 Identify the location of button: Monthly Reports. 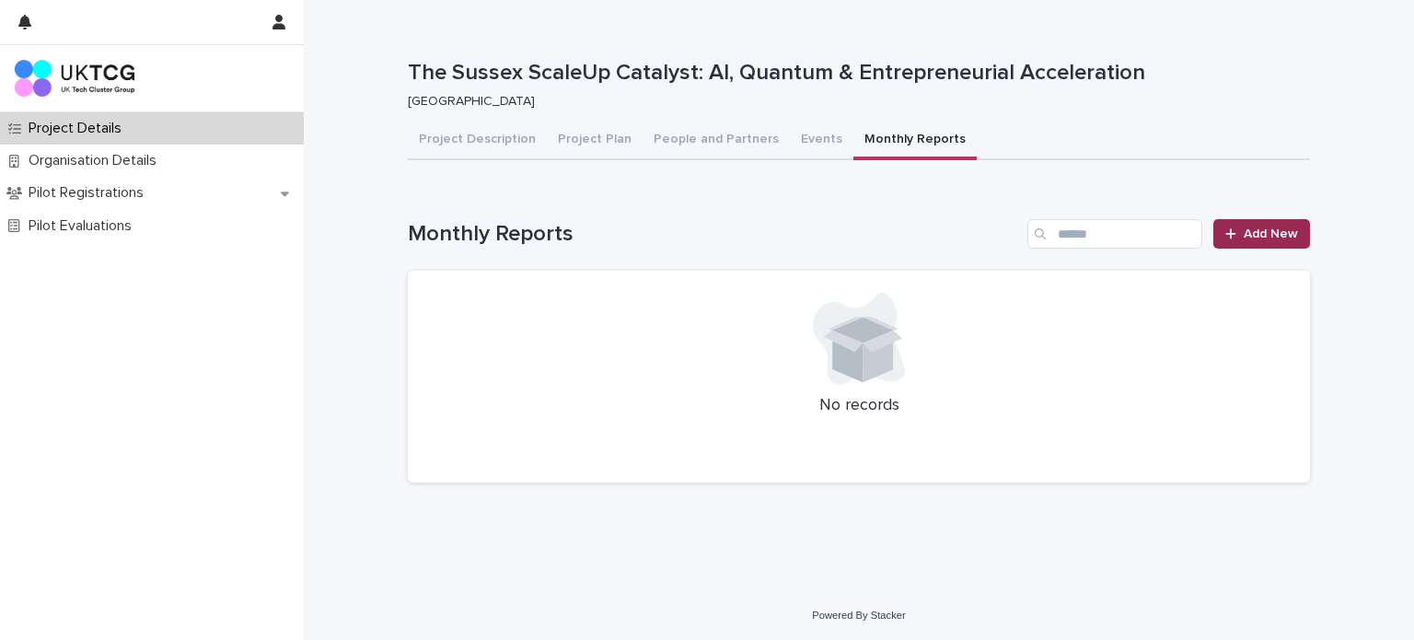
(915, 141).